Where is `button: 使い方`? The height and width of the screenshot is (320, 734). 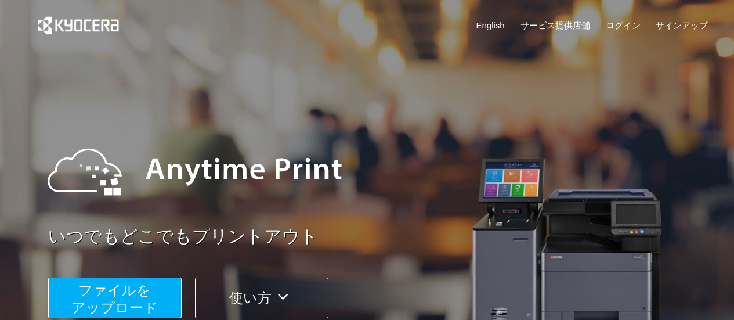
button: 使い方 is located at coordinates (262, 298).